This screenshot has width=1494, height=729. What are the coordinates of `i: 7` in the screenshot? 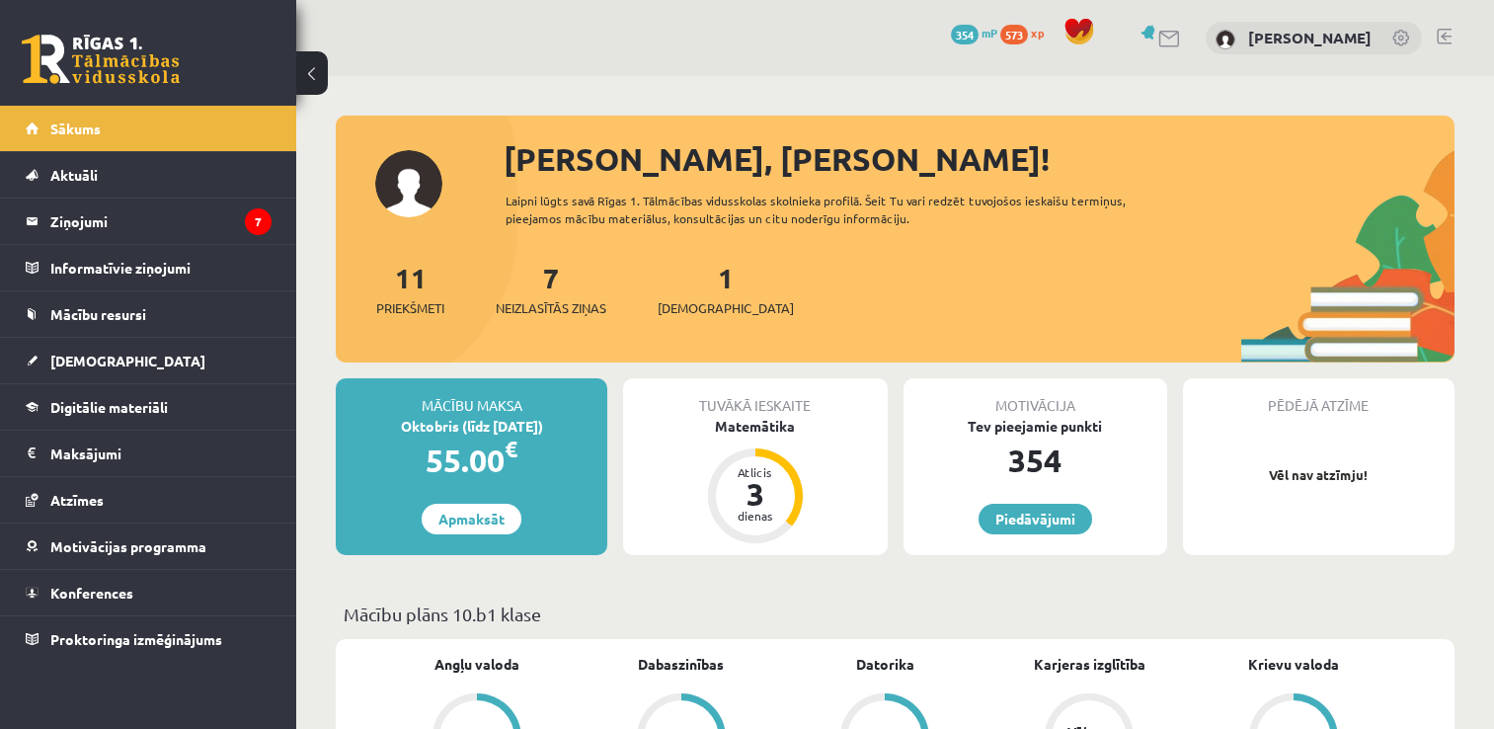 It's located at (258, 221).